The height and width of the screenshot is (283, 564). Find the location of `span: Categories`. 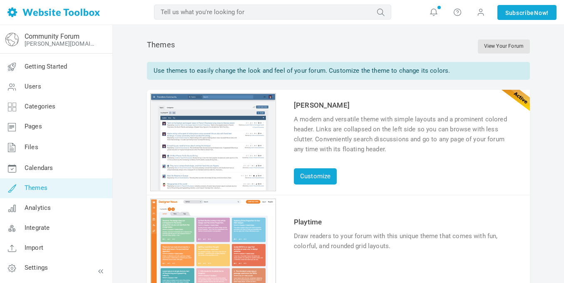

span: Categories is located at coordinates (40, 107).